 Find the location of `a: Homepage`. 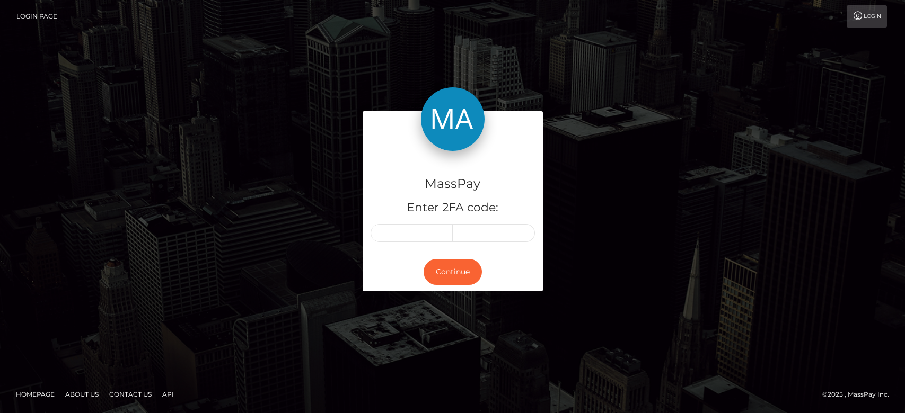

a: Homepage is located at coordinates (35, 394).